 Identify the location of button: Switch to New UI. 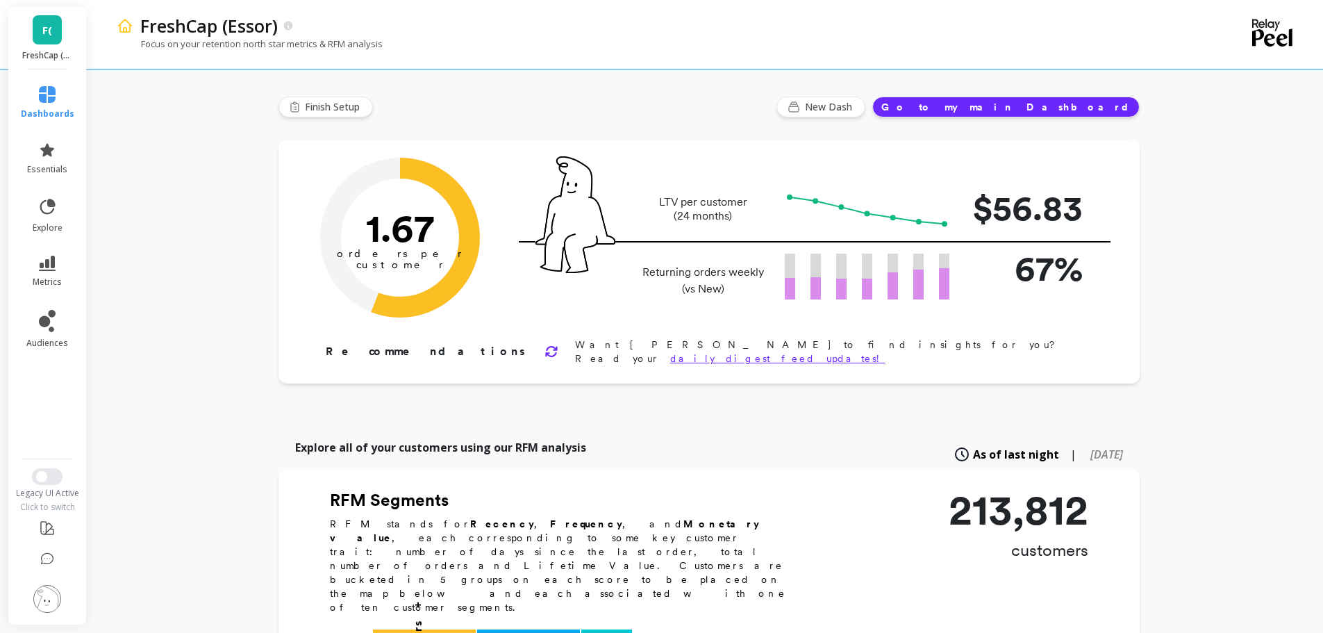
(47, 476).